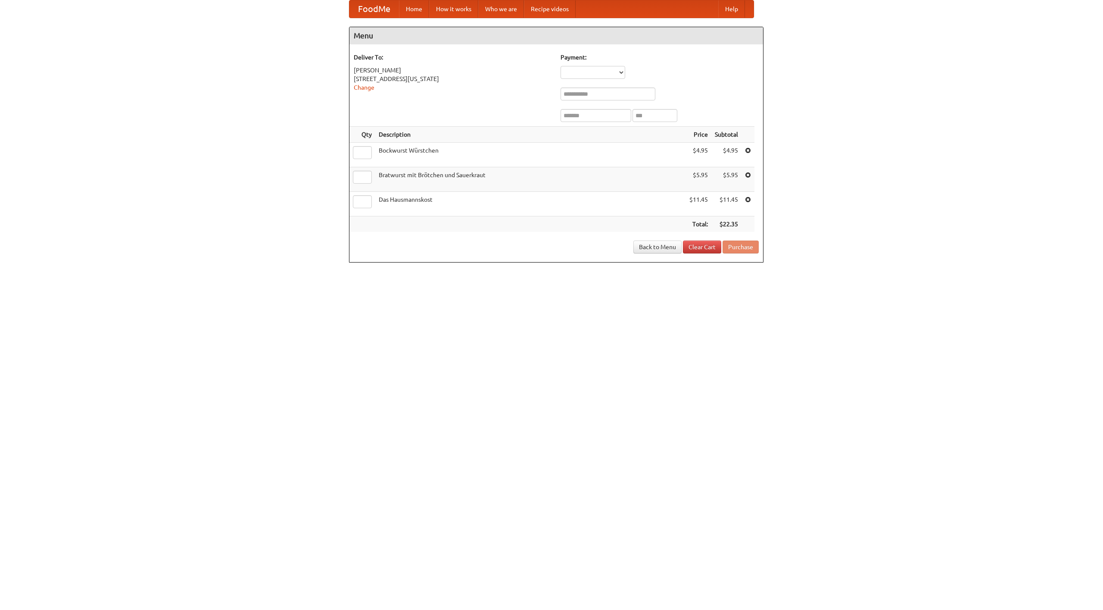 The image size is (1103, 610). I want to click on th: Subtotal, so click(727, 134).